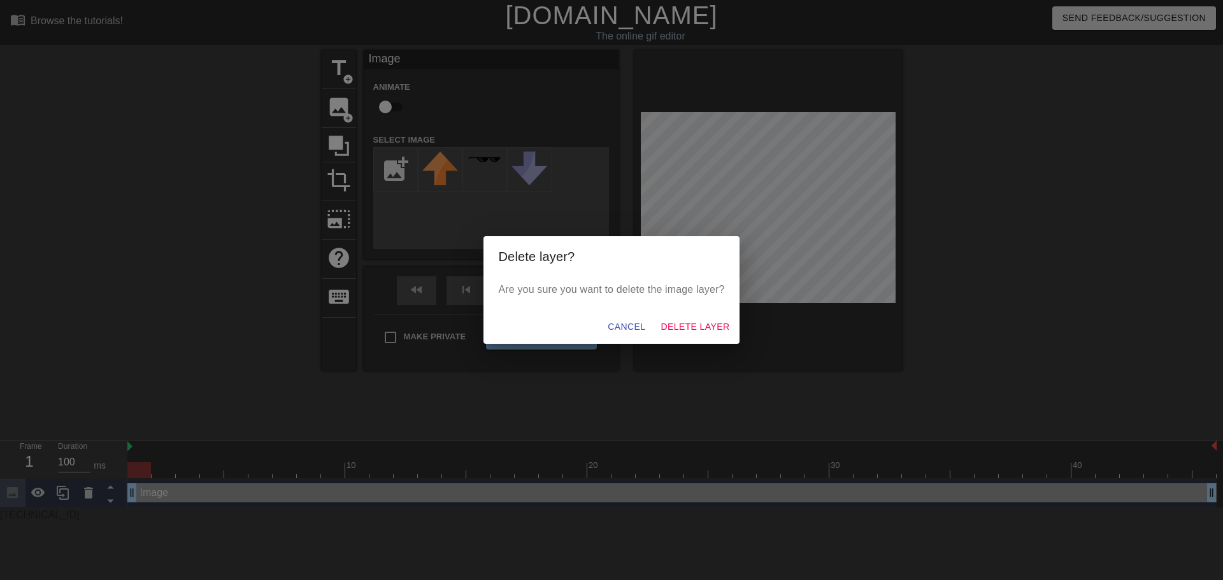  What do you see at coordinates (695, 327) in the screenshot?
I see `span: Delete Layer` at bounding box center [695, 327].